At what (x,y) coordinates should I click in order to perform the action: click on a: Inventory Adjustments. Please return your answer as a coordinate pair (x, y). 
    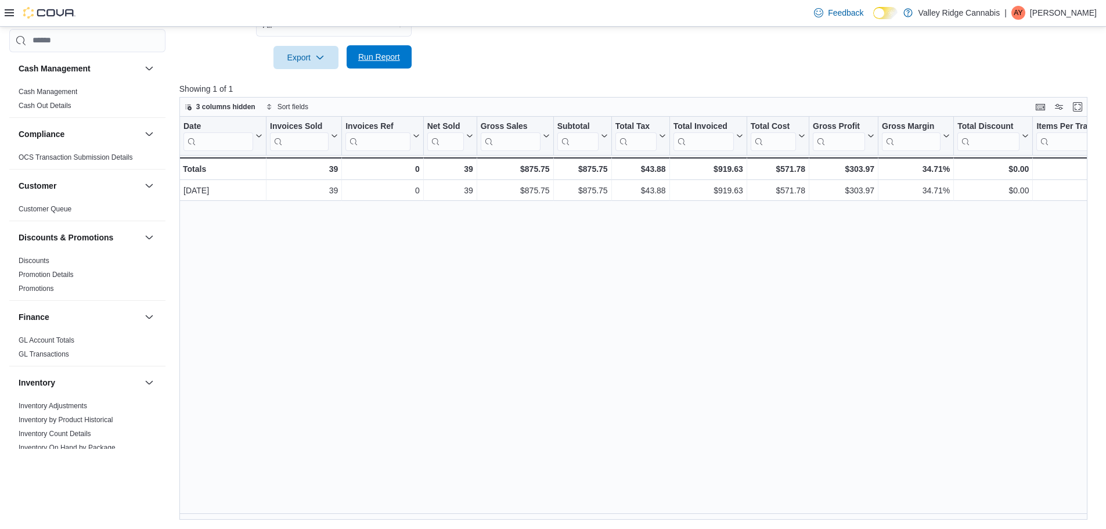
    Looking at the image, I should click on (53, 406).